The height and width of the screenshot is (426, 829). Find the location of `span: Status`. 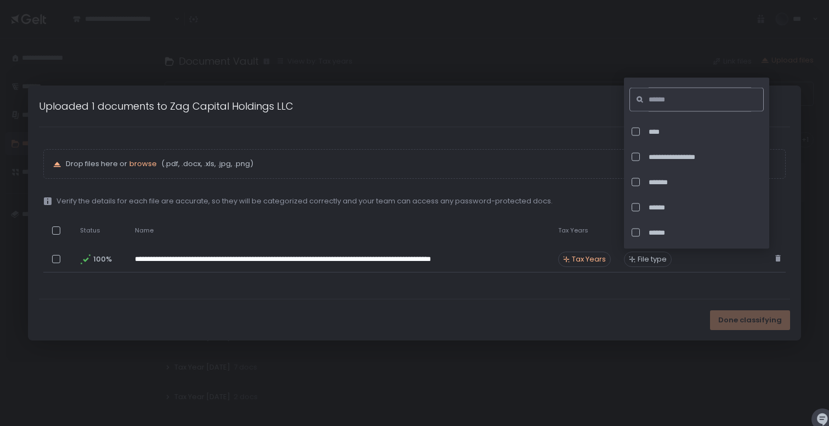

span: Status is located at coordinates (90, 230).